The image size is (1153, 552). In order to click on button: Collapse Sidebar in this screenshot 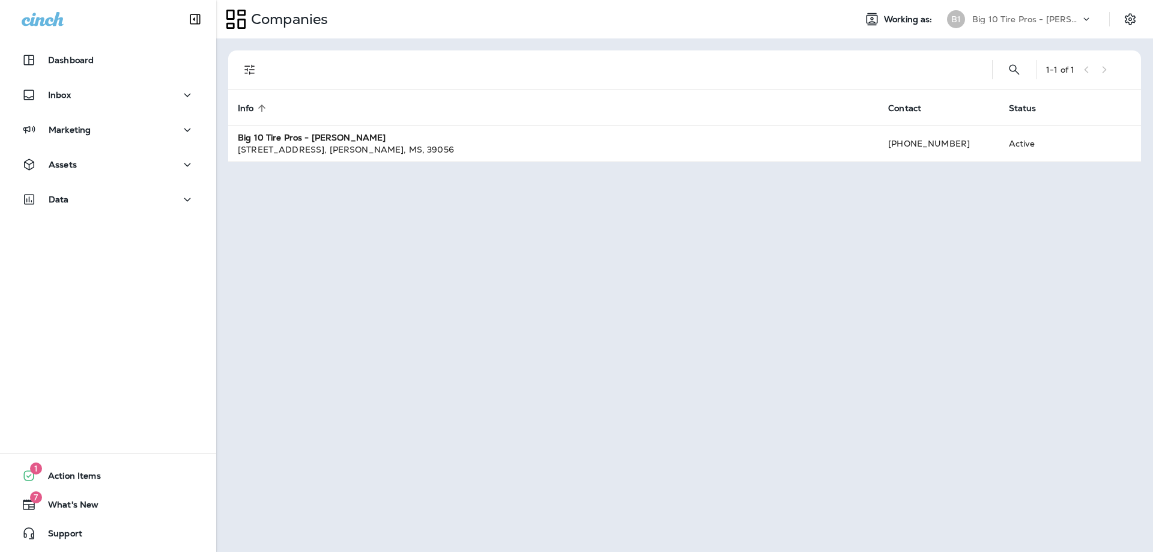, I will do `click(195, 19)`.